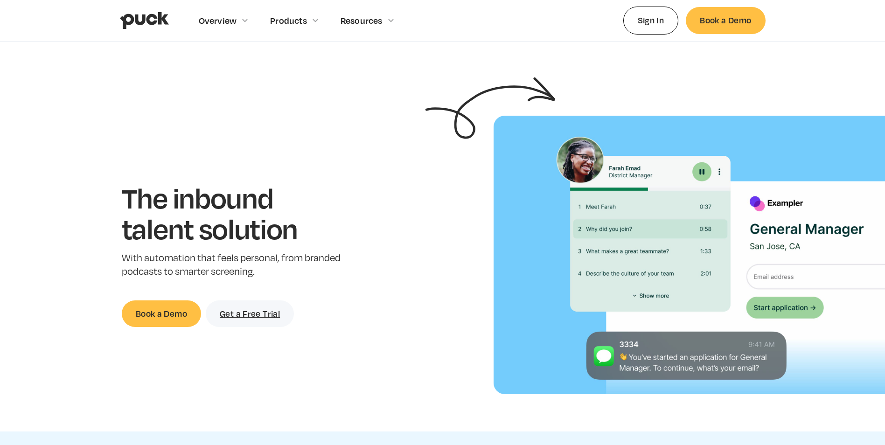 This screenshot has height=445, width=885. Describe the element at coordinates (250, 313) in the screenshot. I see `a: Get a Free Trial` at that location.